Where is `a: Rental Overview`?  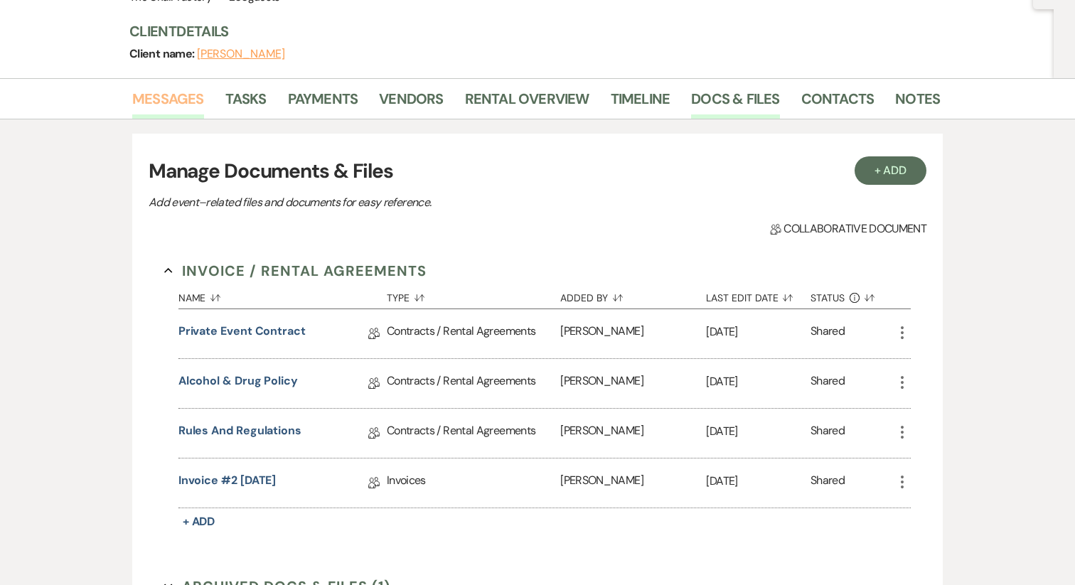 a: Rental Overview is located at coordinates (527, 103).